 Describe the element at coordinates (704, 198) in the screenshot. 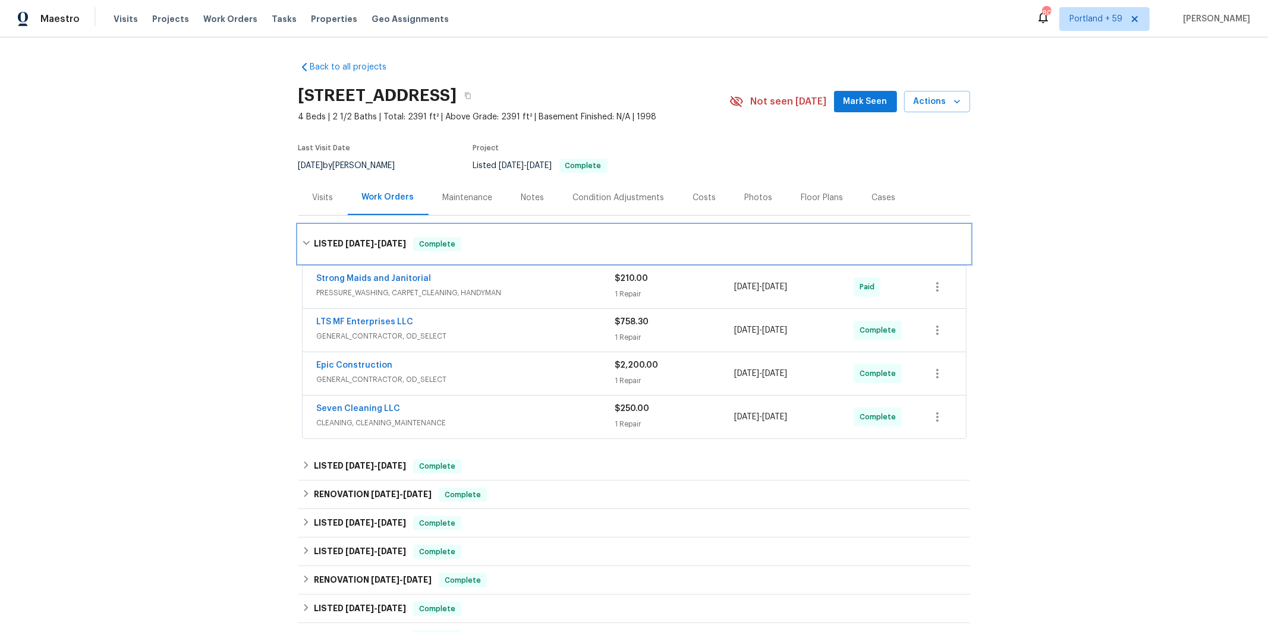

I see `div: Costs` at that location.